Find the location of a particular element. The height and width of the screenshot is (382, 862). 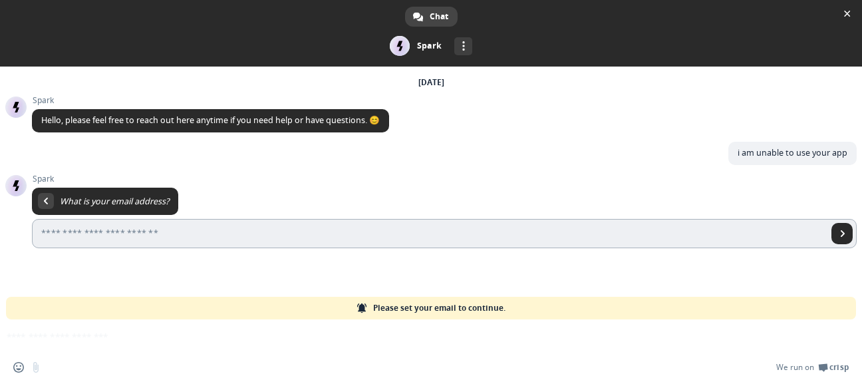

div: More channels is located at coordinates (463, 46).